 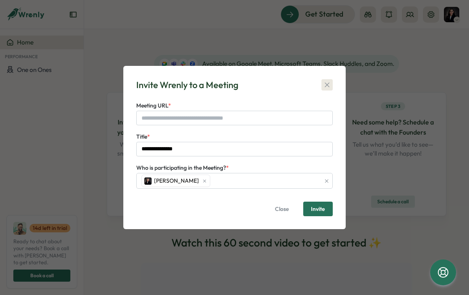 I want to click on label: Meeting URL, so click(x=153, y=106).